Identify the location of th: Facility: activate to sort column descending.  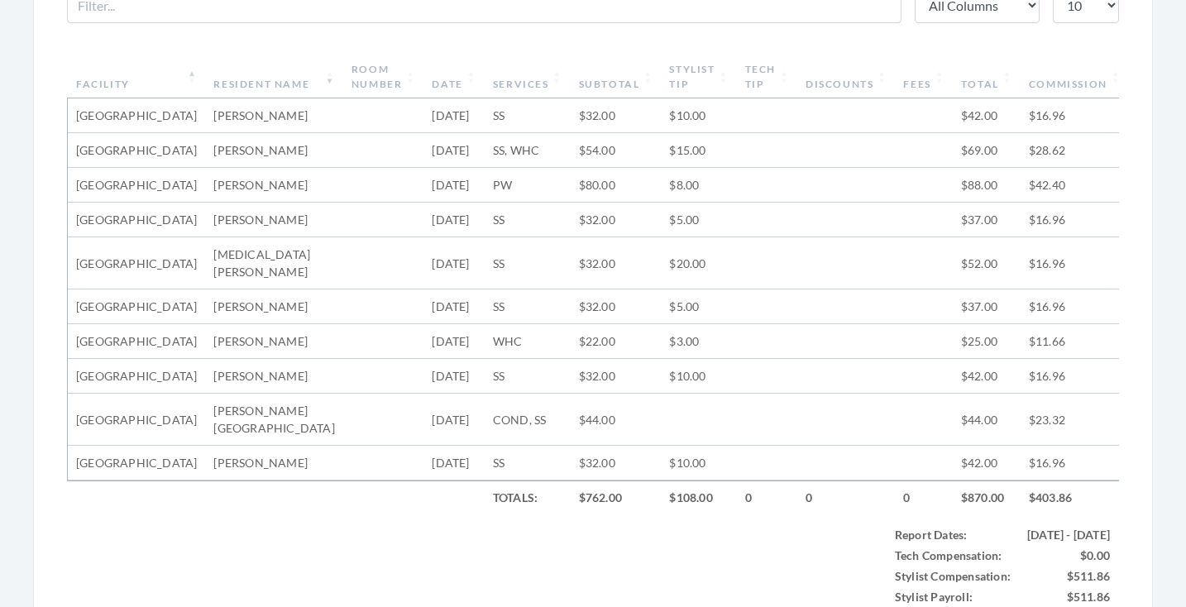
(136, 77).